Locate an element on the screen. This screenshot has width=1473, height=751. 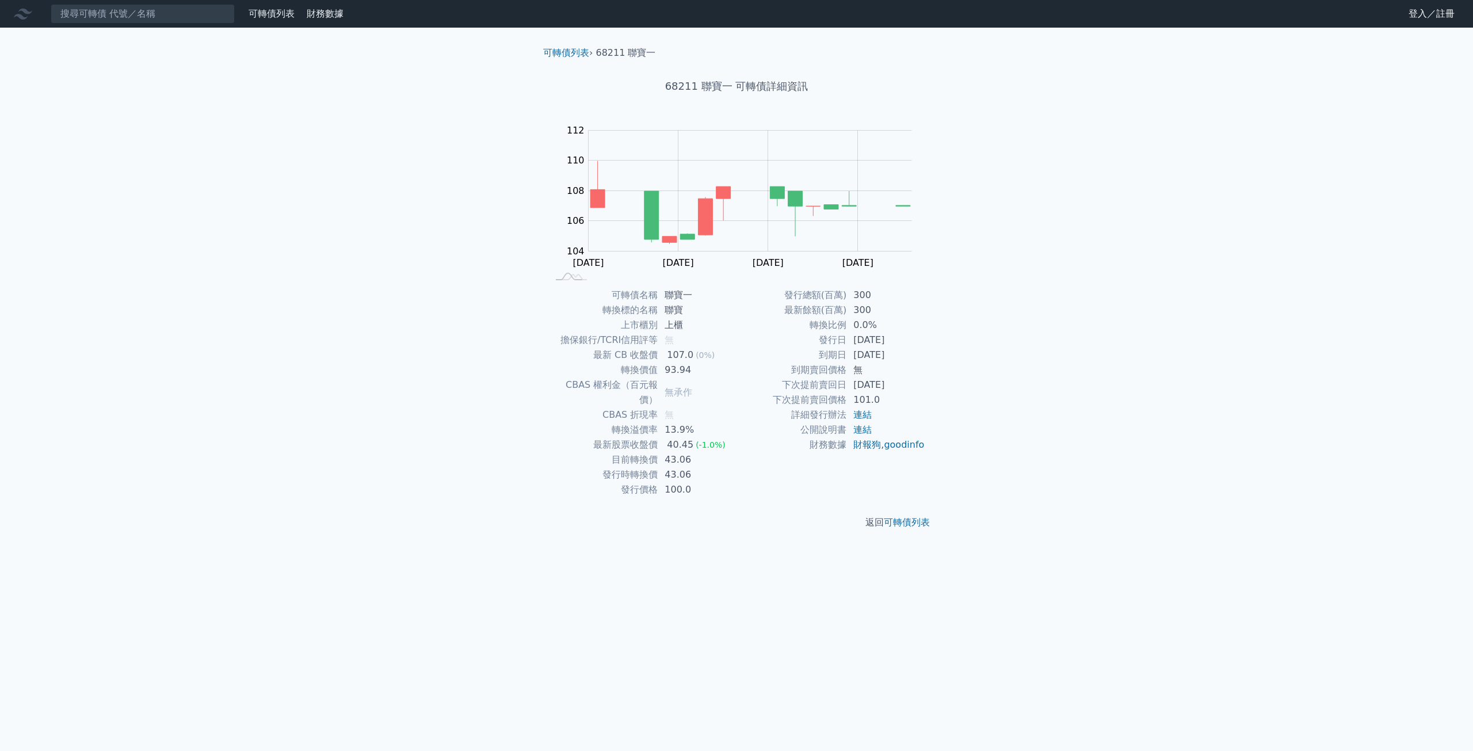
p: 返回 is located at coordinates (737, 522).